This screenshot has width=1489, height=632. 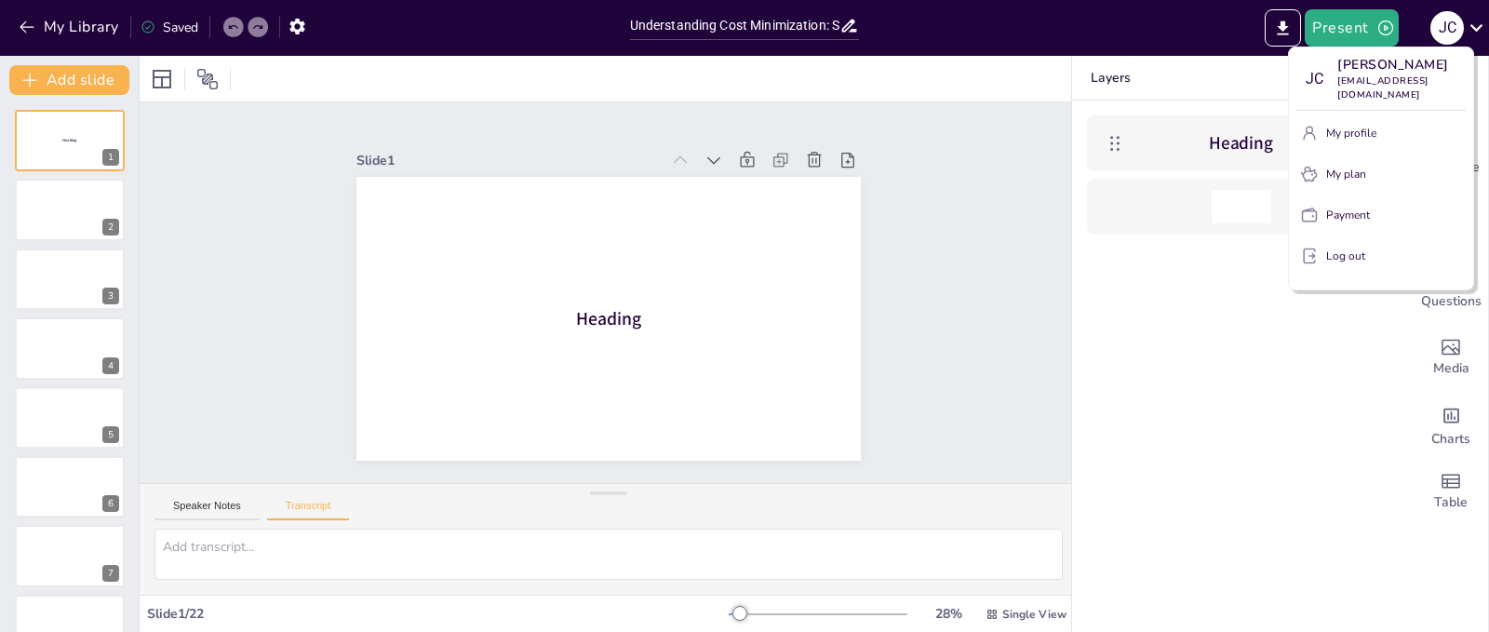 What do you see at coordinates (1381, 133) in the screenshot?
I see `button: My profile` at bounding box center [1381, 133].